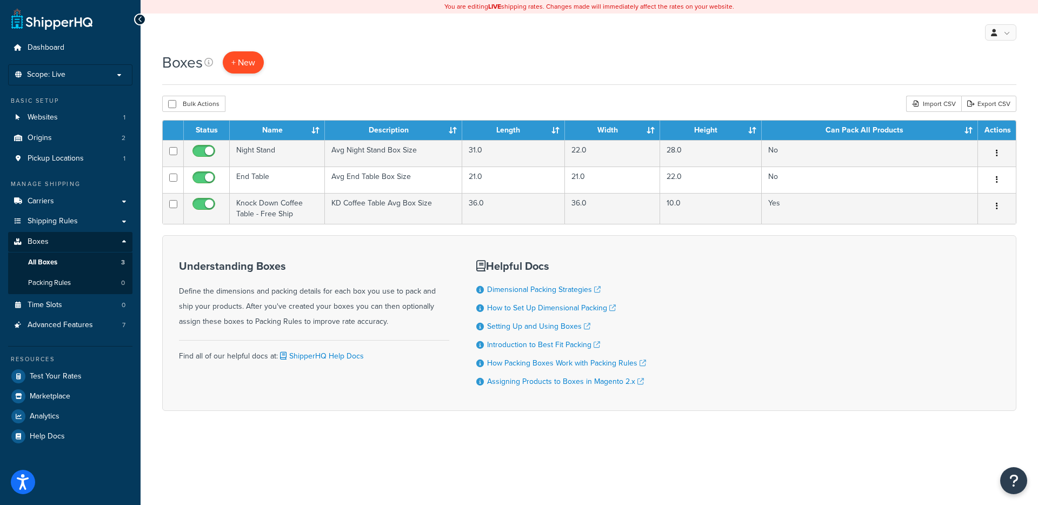  Describe the element at coordinates (393, 153) in the screenshot. I see `td: Avg Night Stand Box Size` at that location.